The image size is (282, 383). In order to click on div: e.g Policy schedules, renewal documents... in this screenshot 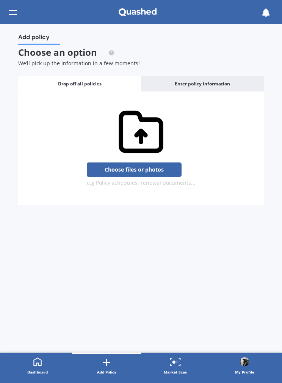, I will do `click(141, 183)`.